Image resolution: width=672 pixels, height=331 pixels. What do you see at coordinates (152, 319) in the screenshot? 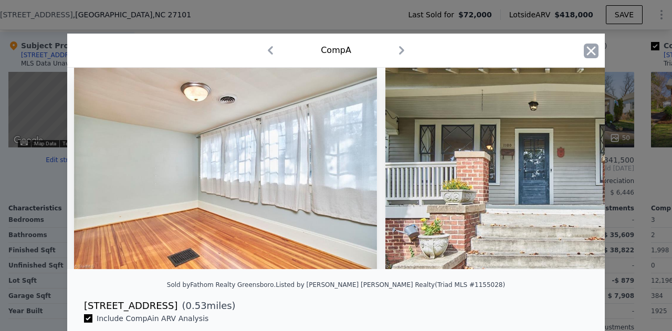
I see `span: Include Comp A in ARV Analysis` at bounding box center [152, 319].